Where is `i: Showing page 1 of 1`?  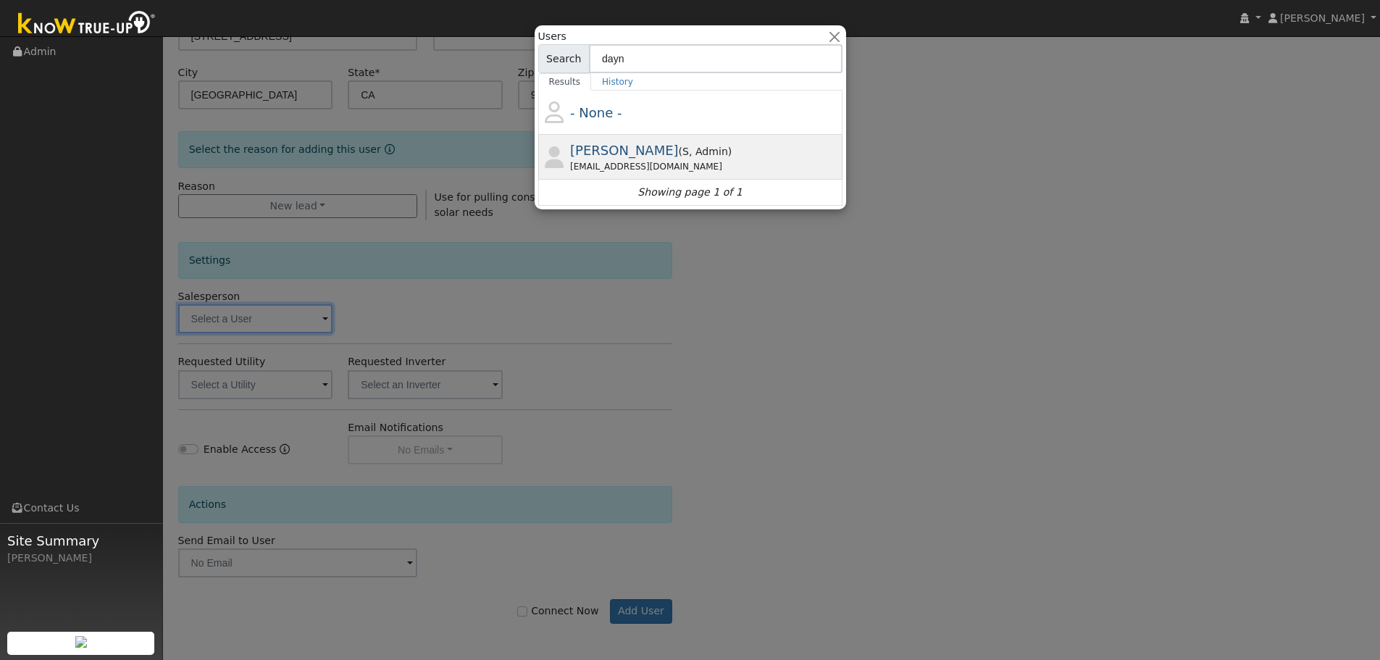 i: Showing page 1 of 1 is located at coordinates (690, 192).